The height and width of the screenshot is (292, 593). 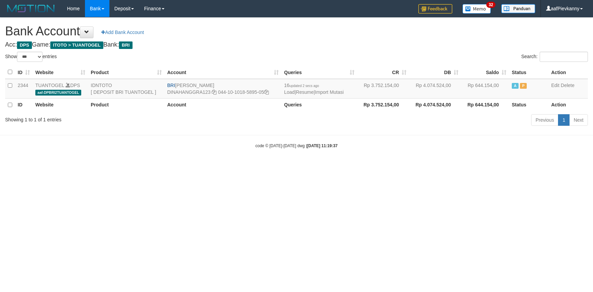 I want to click on img: MOTION_logo.png, so click(x=31, y=9).